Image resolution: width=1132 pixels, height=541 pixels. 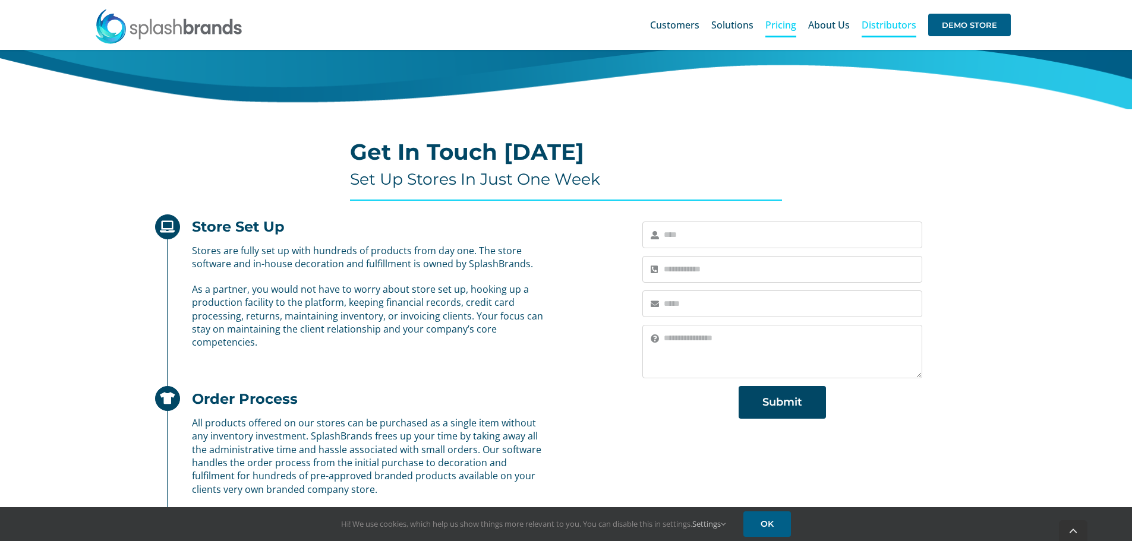 What do you see at coordinates (368, 316) in the screenshot?
I see `p: As a partner, you would not have to worry about store set up, hooking up a production facility to...` at bounding box center [368, 316].